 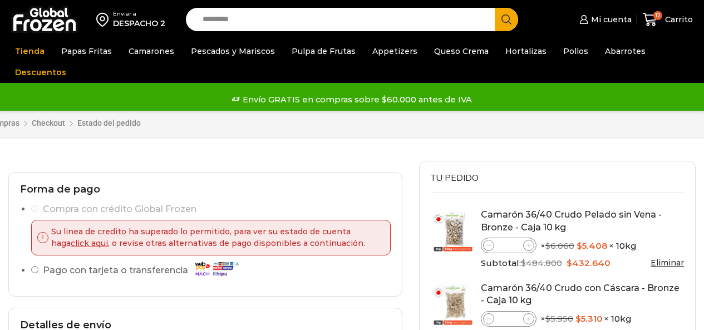 What do you see at coordinates (657, 16) in the screenshot?
I see `span: 12` at bounding box center [657, 16].